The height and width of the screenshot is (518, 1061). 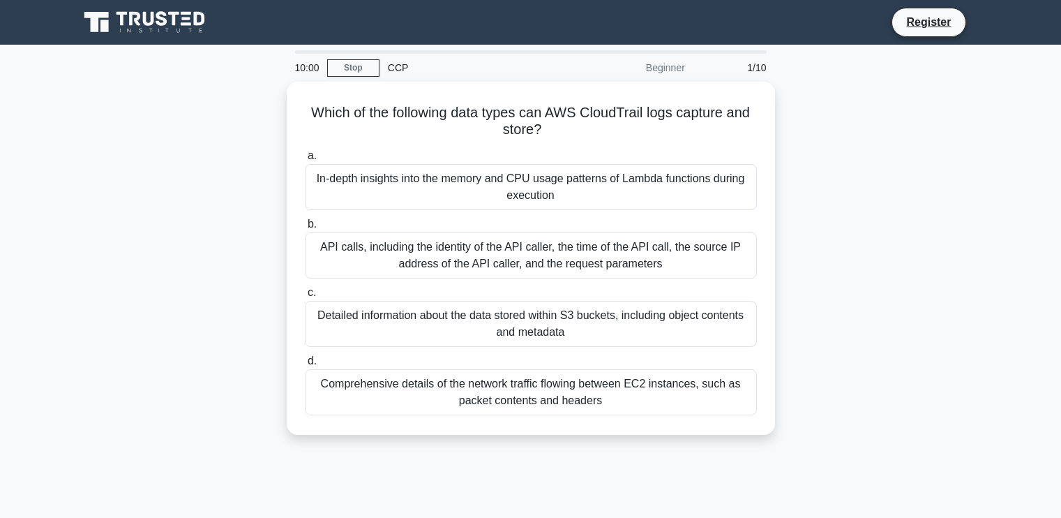 What do you see at coordinates (531, 187) in the screenshot?
I see `div: In-depth insights into the memory and CPU usage patterns of Lambda functions during execution` at bounding box center [531, 187].